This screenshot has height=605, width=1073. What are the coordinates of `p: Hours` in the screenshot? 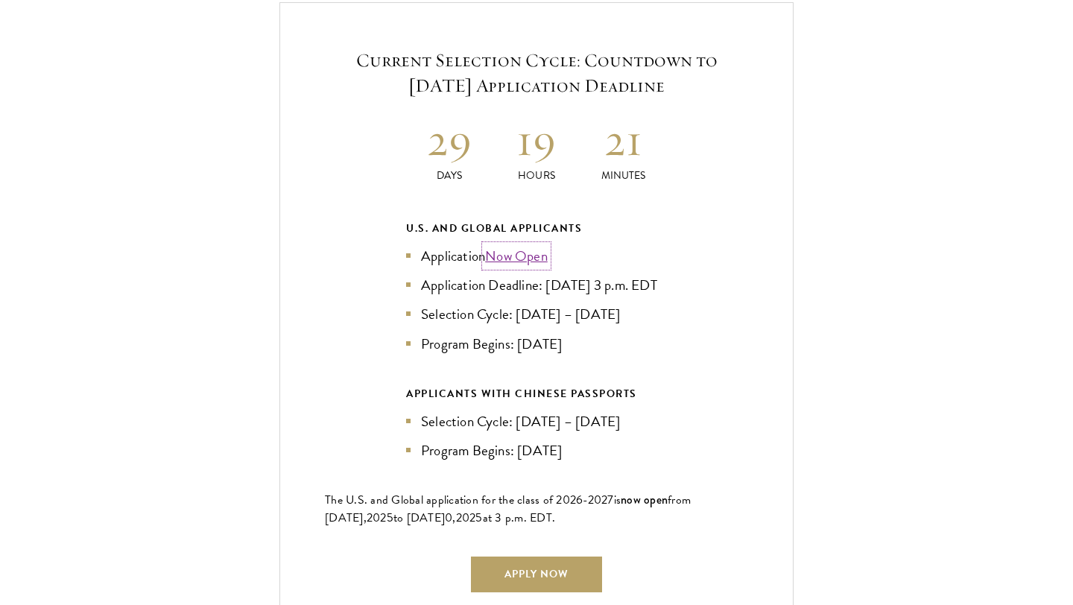 It's located at (536, 175).